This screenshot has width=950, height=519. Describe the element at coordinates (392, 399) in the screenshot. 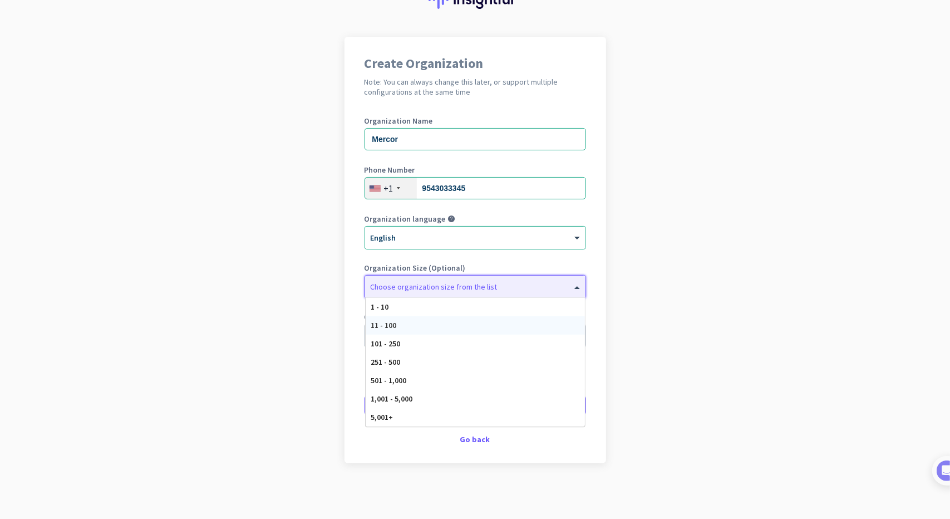

I see `span: 1,001 - 5,000` at that location.